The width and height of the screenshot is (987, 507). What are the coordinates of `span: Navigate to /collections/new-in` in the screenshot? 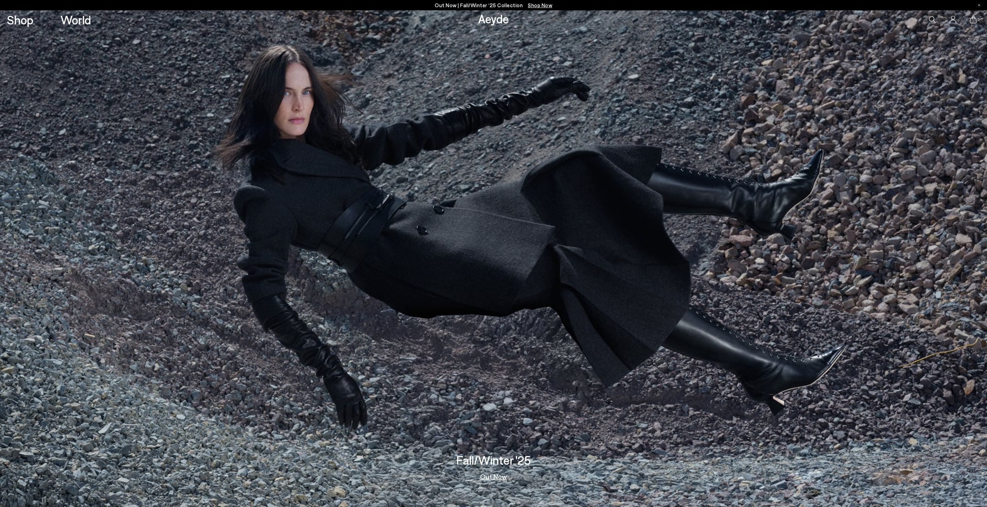 It's located at (540, 5).